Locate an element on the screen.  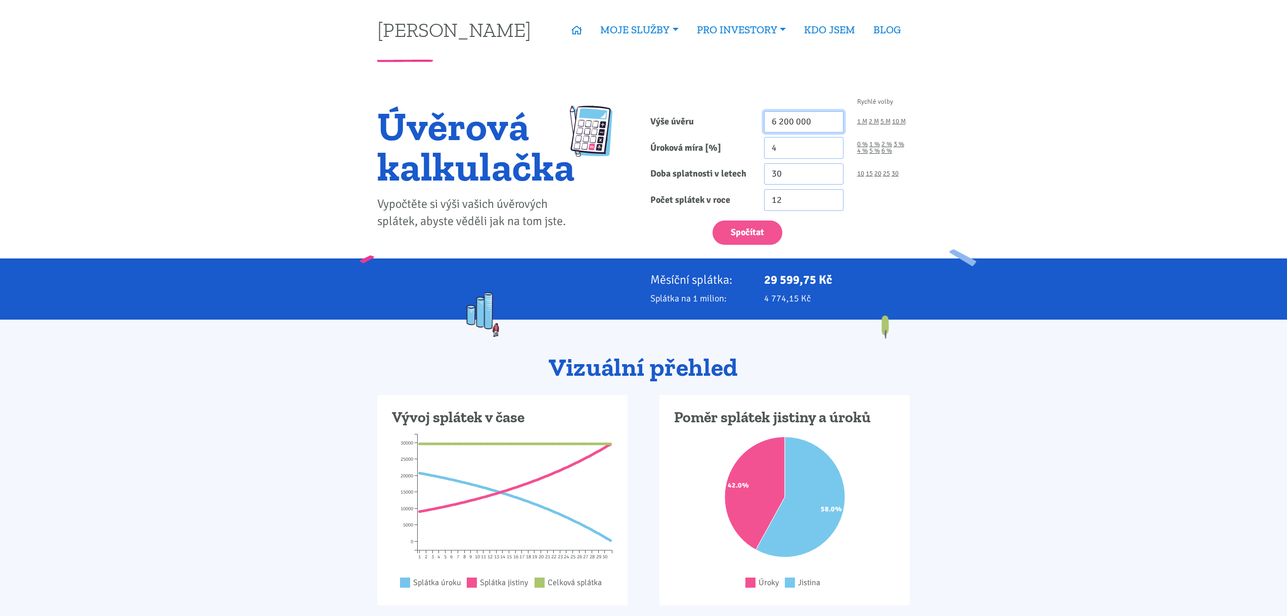
tspan: 0 is located at coordinates (412, 541).